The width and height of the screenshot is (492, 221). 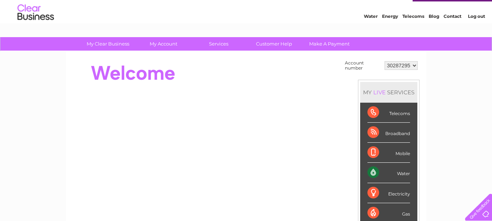 I want to click on div: MY SERVICES, so click(x=389, y=92).